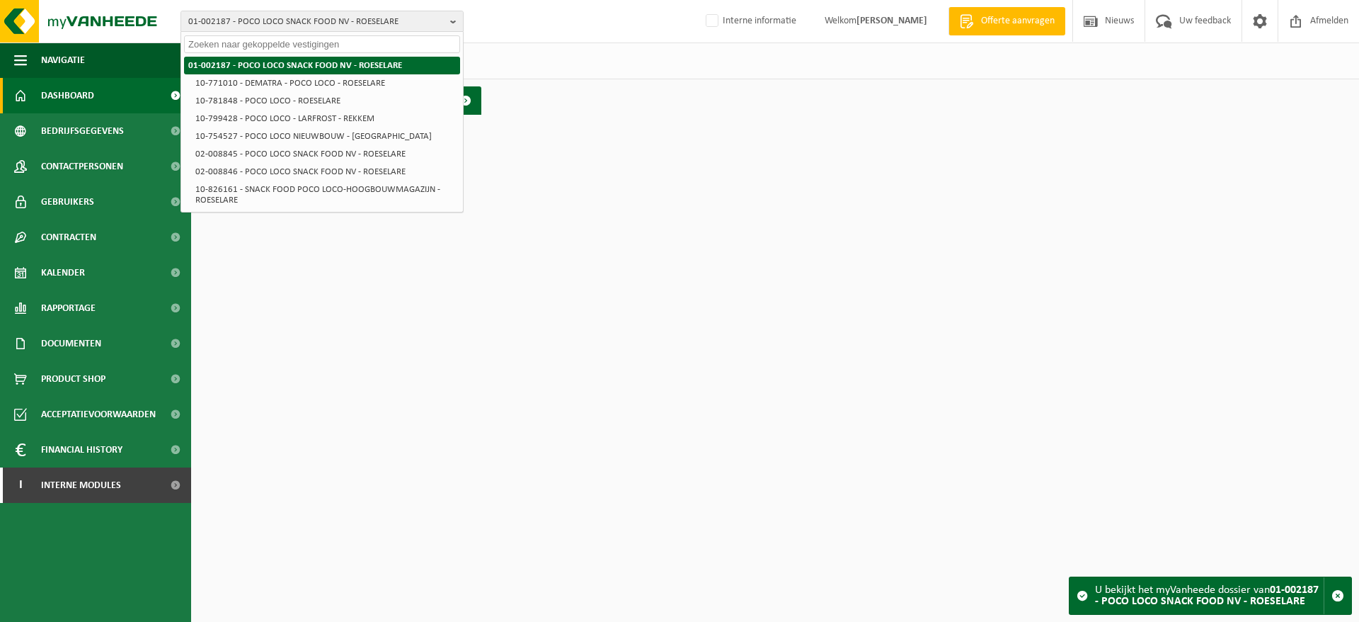 This screenshot has height=622, width=1359. I want to click on li: 02-008846 - POCO LOCO SNACK FOOD NV - ROESELARE, so click(326, 171).